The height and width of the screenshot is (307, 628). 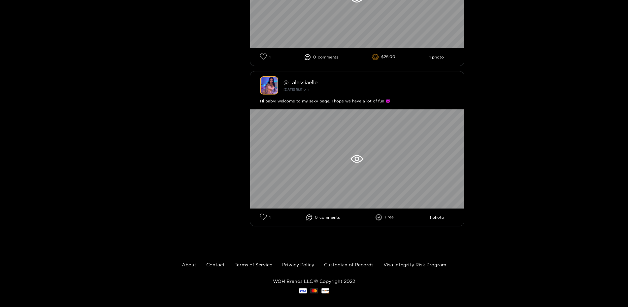 I want to click on a: About, so click(x=189, y=264).